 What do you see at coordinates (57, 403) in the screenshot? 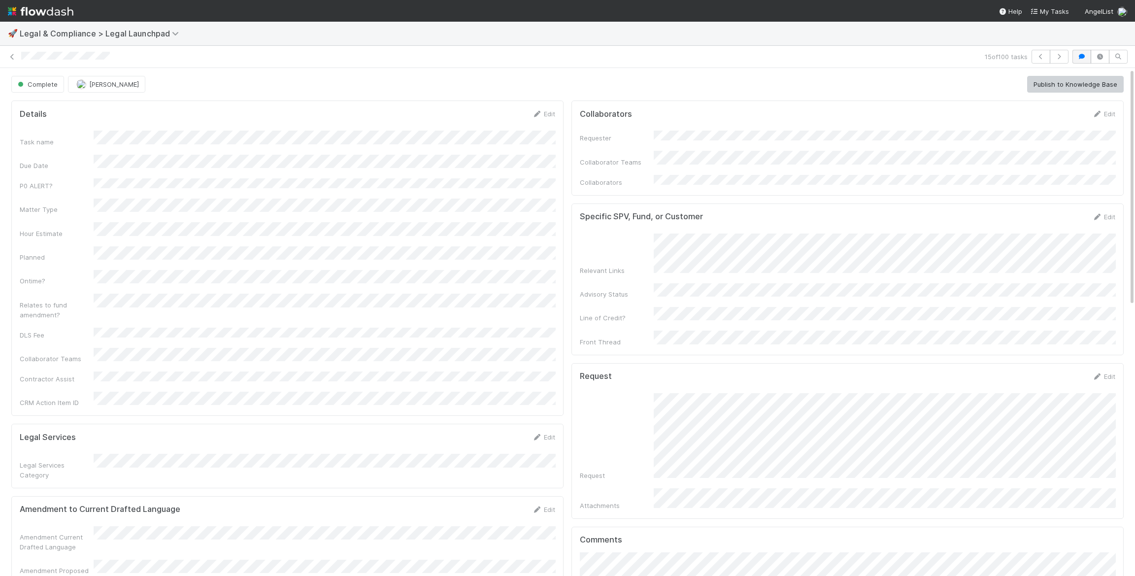
I see `div: CRM Action Item ID` at bounding box center [57, 403].